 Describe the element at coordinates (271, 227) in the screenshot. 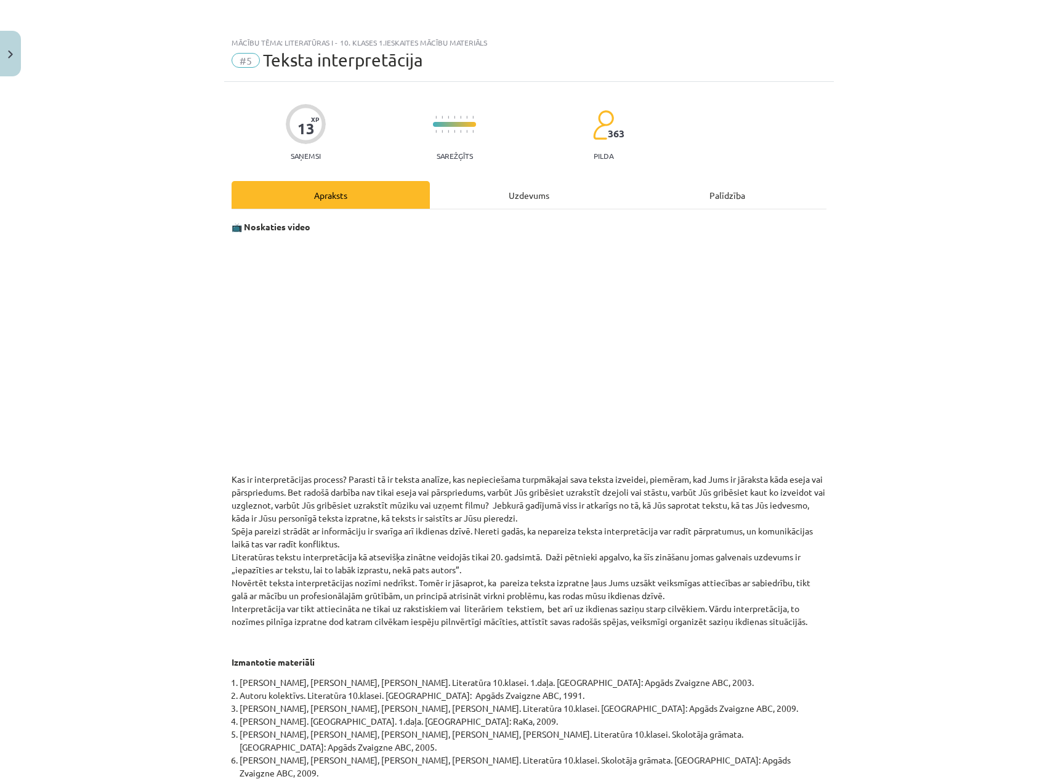

I see `strong: 📺 Noskaties video` at that location.